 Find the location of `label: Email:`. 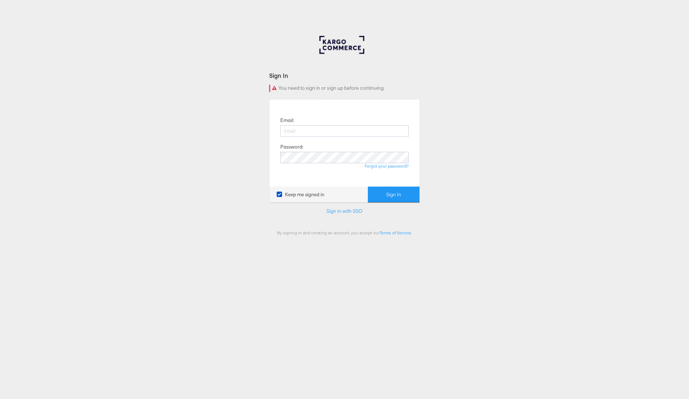

label: Email: is located at coordinates (287, 120).